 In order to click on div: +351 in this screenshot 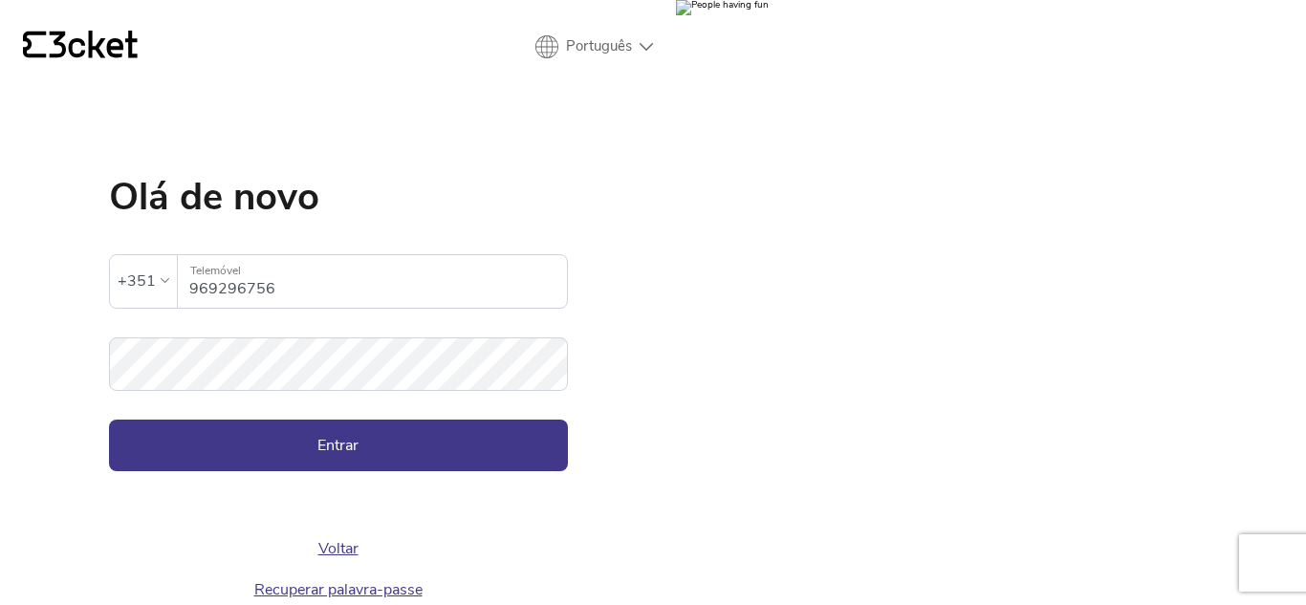, I will do `click(137, 281)`.